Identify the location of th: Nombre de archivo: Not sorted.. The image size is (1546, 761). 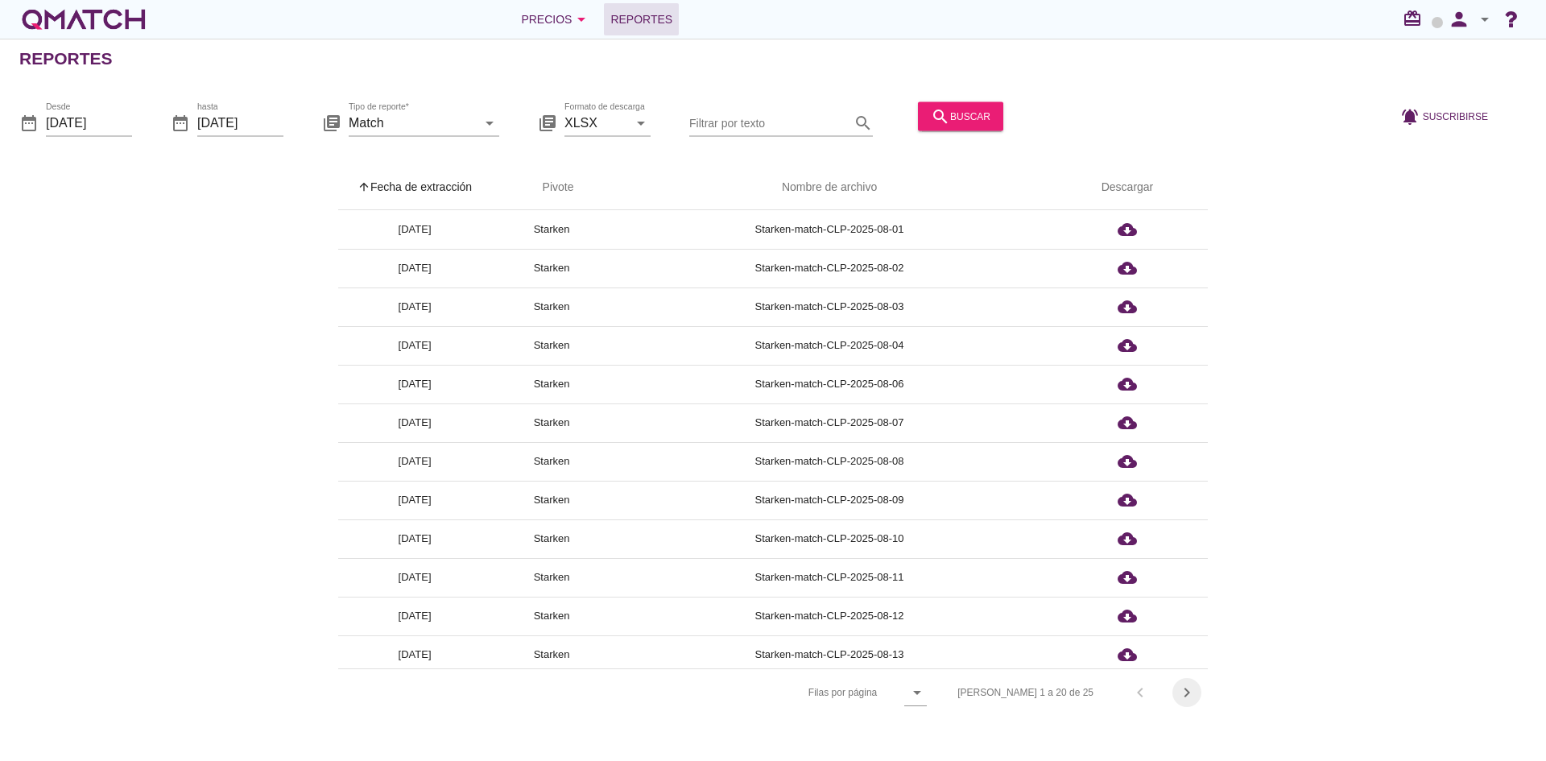
(830, 188).